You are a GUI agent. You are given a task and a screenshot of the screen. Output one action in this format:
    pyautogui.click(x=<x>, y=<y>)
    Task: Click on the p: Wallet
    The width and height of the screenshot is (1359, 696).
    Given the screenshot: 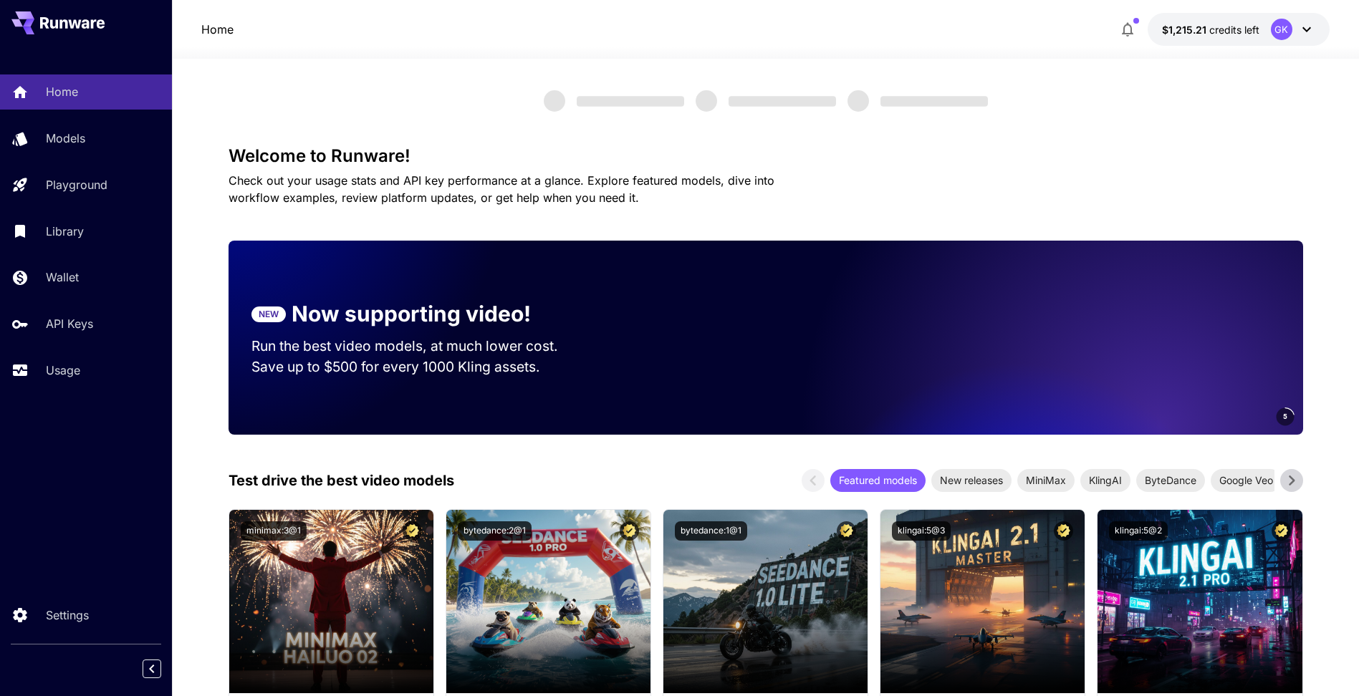 What is the action you would take?
    pyautogui.click(x=62, y=277)
    